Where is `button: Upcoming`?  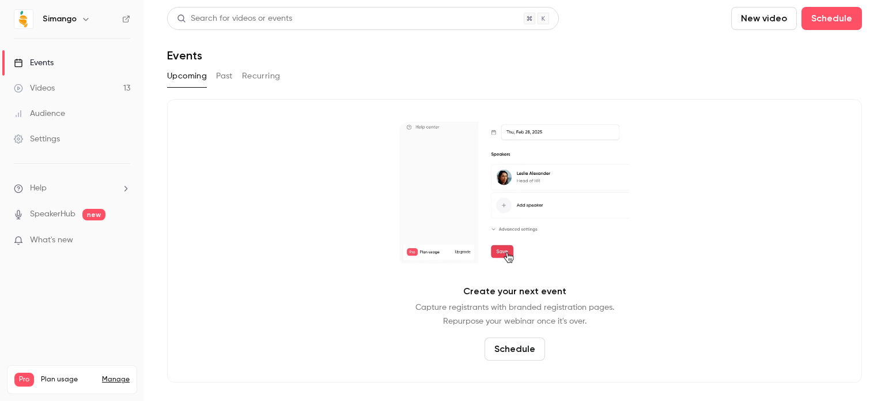 button: Upcoming is located at coordinates (187, 76).